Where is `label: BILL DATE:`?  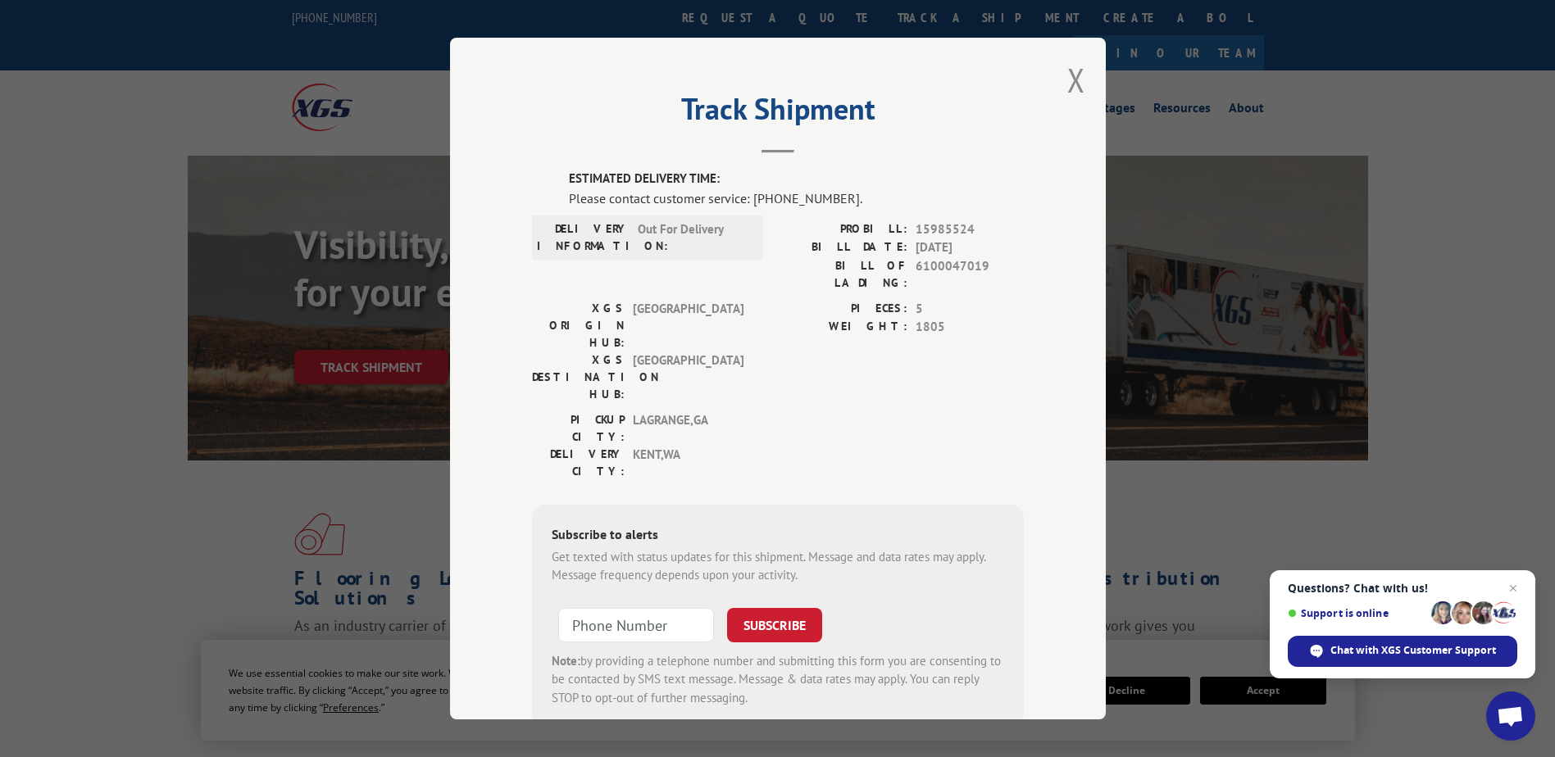 label: BILL DATE: is located at coordinates (842, 247).